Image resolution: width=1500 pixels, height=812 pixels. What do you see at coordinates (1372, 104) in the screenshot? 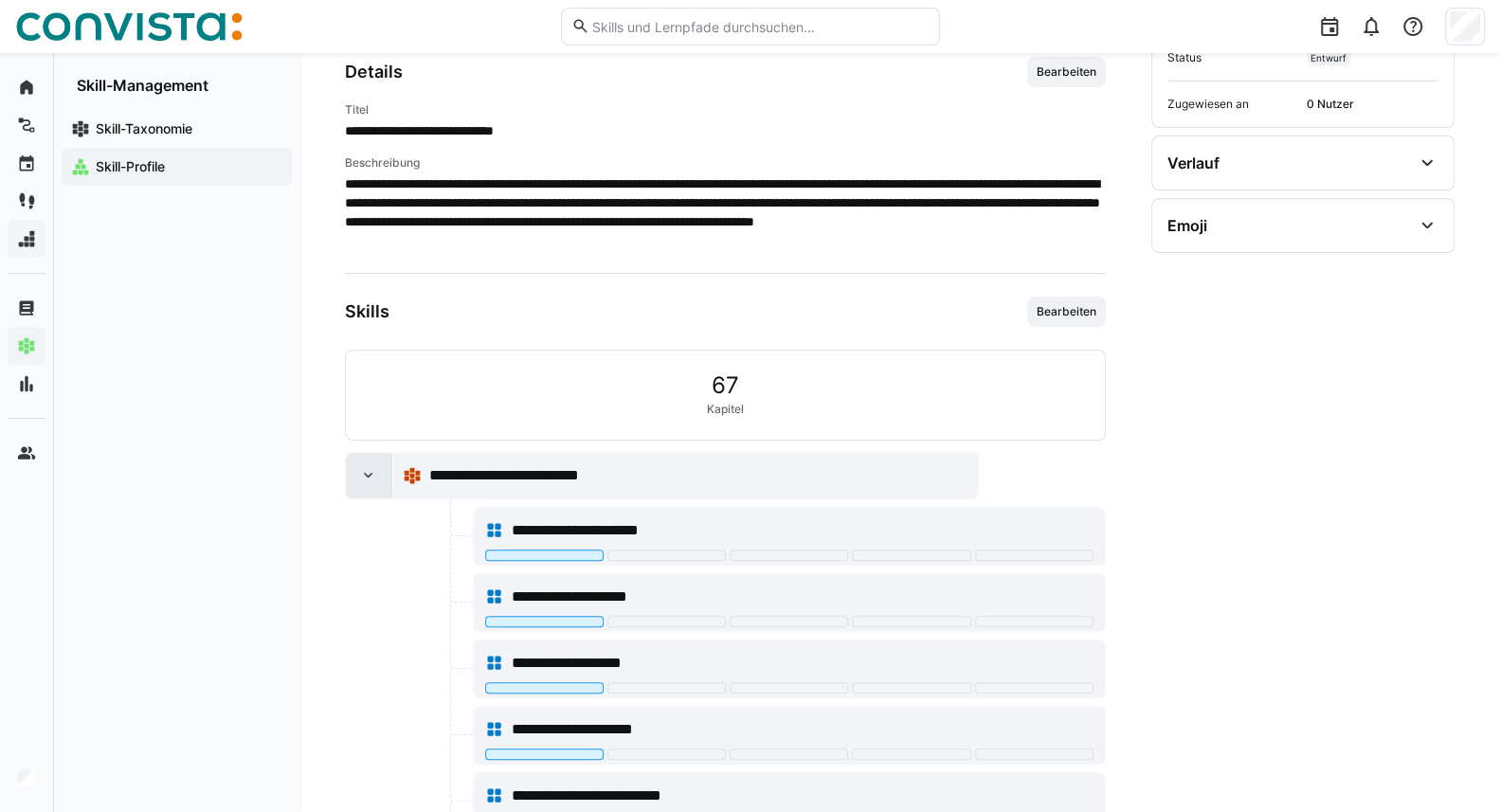
I see `span: 0 Nutzer` at bounding box center [1372, 104].